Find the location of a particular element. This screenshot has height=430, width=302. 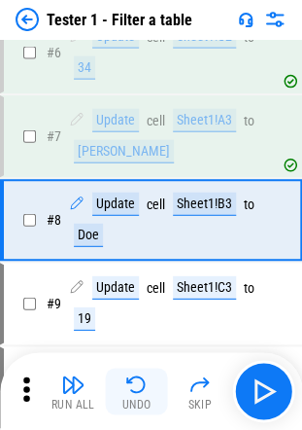

img: Undo is located at coordinates (137, 384).